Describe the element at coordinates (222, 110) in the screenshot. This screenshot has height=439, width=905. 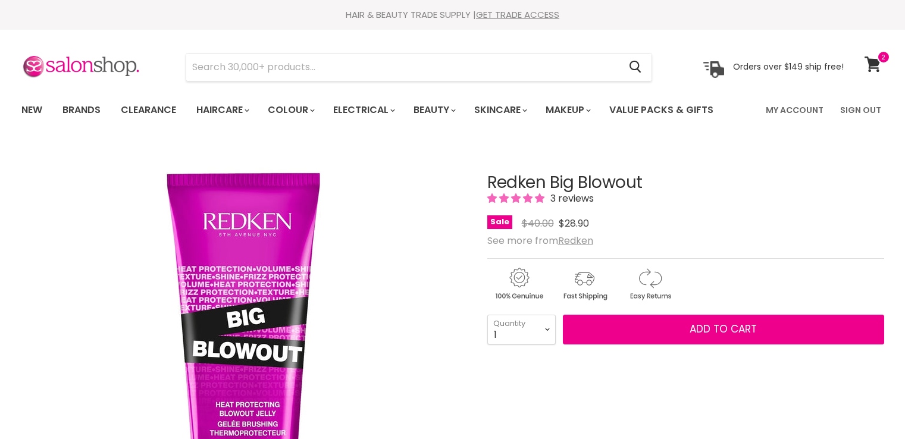
I see `a: Haircare` at that location.